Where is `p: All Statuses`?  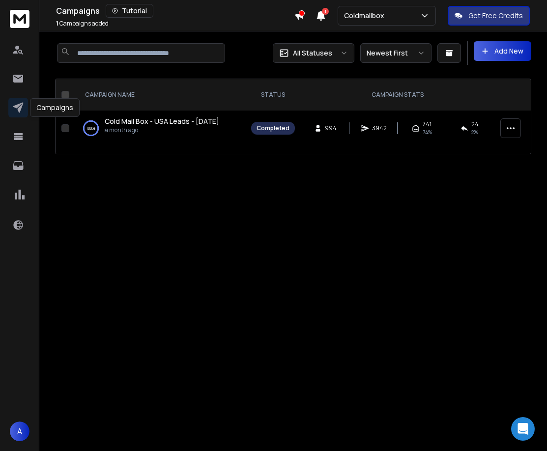 p: All Statuses is located at coordinates (312, 53).